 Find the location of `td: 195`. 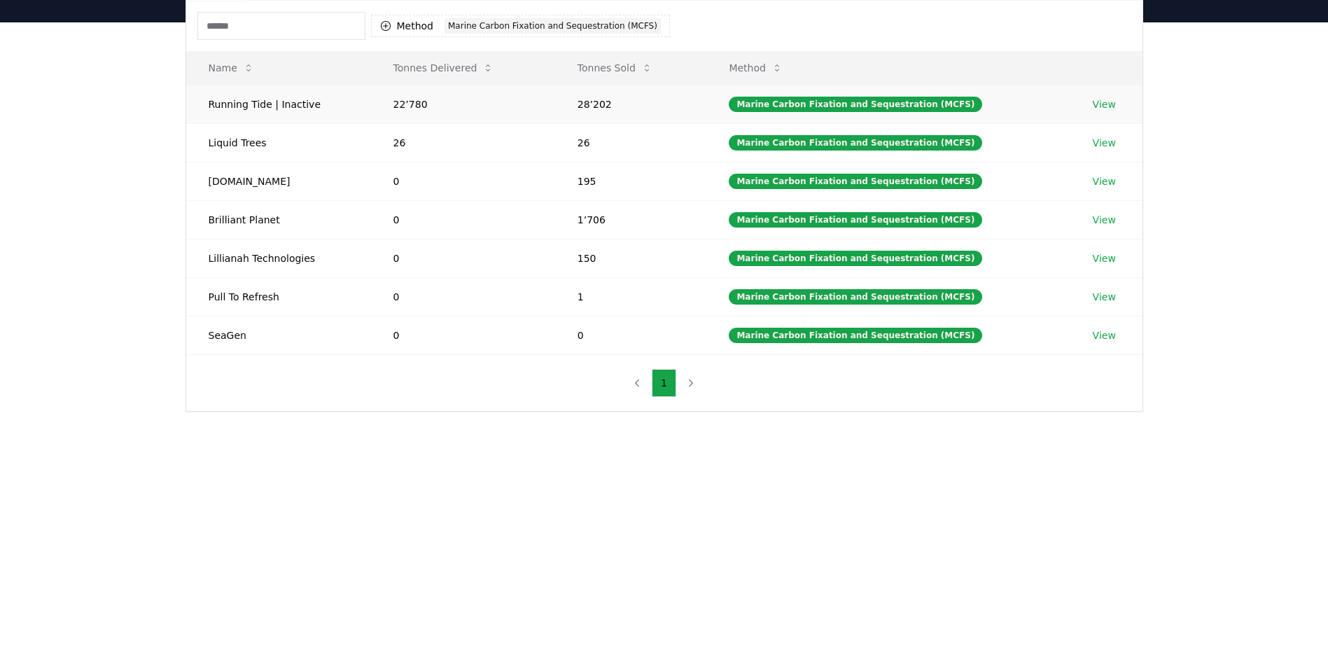

td: 195 is located at coordinates (631, 181).